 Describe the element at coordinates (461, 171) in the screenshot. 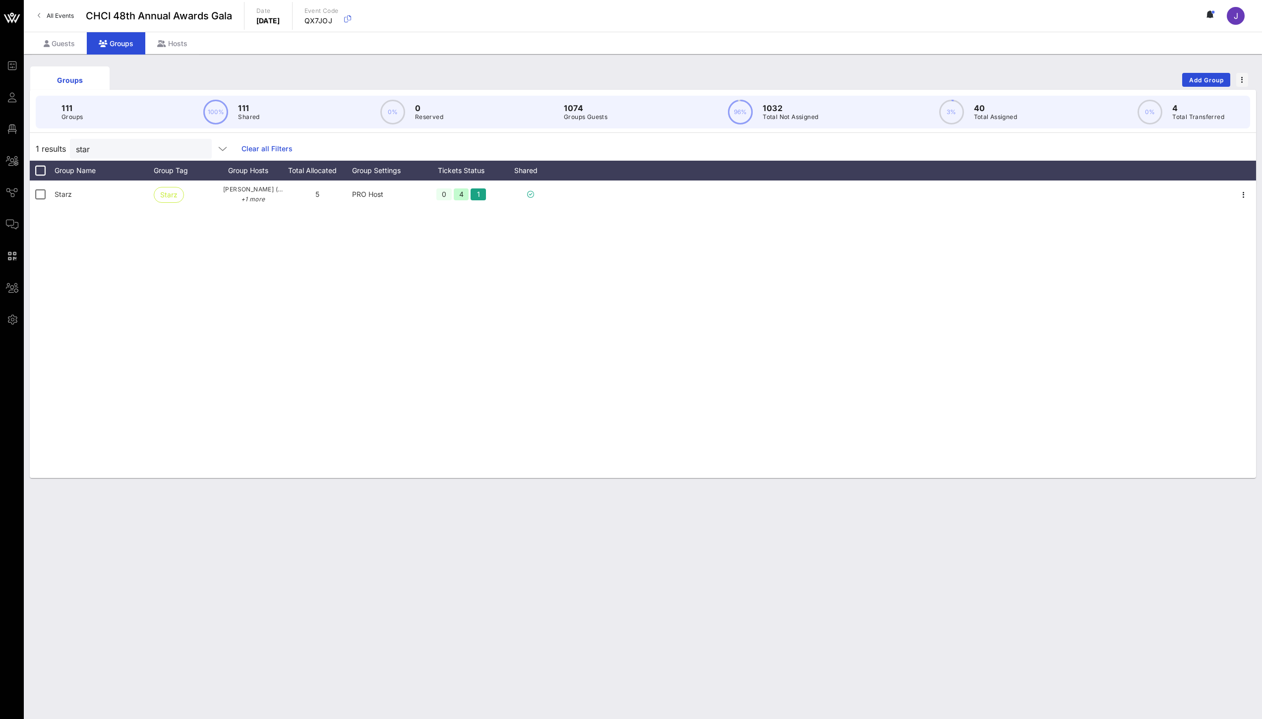

I see `div: Tickets Status` at that location.